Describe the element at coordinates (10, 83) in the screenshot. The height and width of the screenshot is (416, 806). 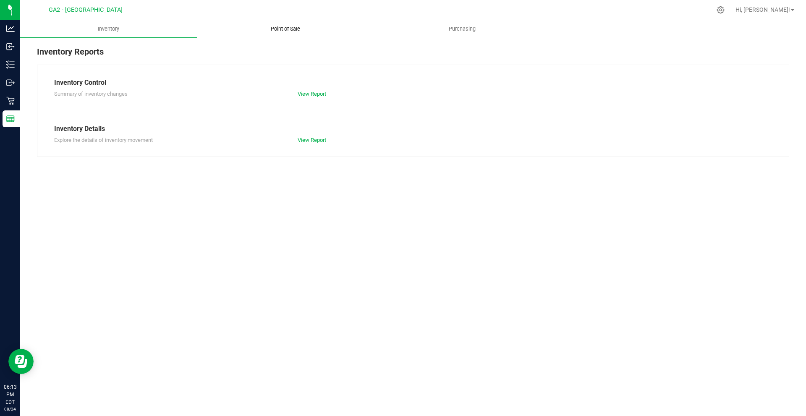
I see `inline-svg: Outbound` at that location.